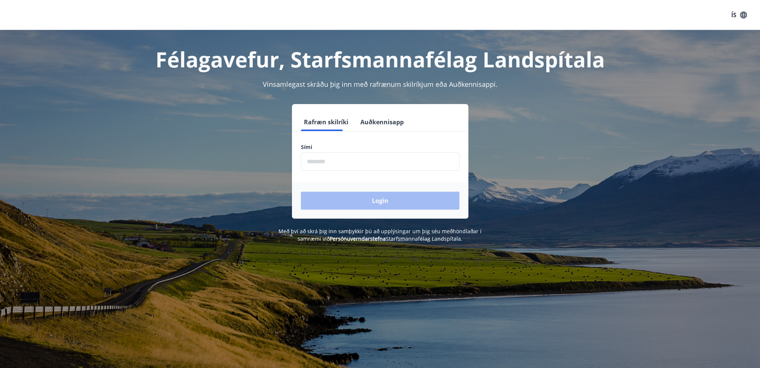 Image resolution: width=760 pixels, height=368 pixels. What do you see at coordinates (326, 122) in the screenshot?
I see `button: Rafræn skilríki` at bounding box center [326, 122].